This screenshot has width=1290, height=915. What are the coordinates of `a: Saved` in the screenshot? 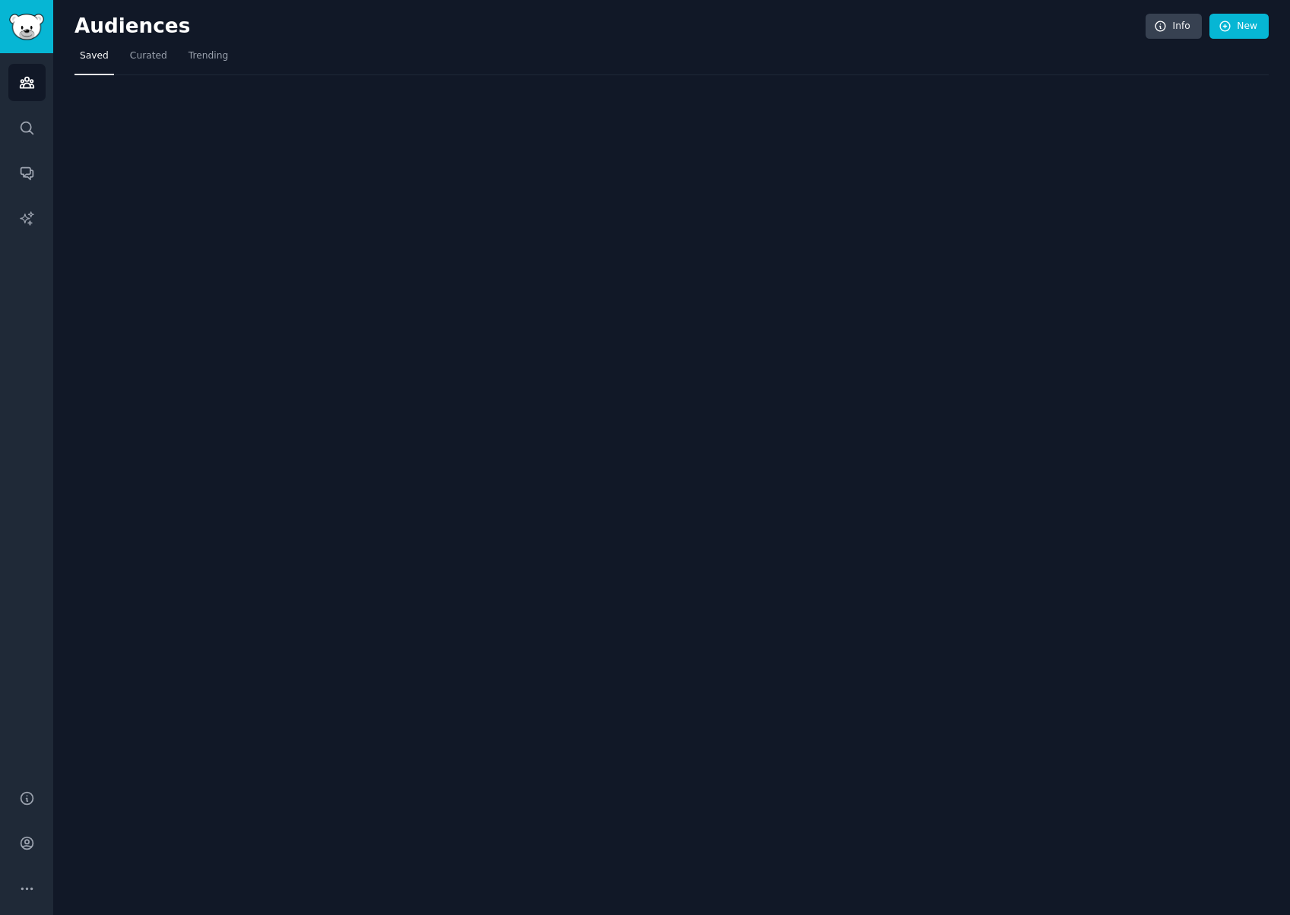 It's located at (94, 59).